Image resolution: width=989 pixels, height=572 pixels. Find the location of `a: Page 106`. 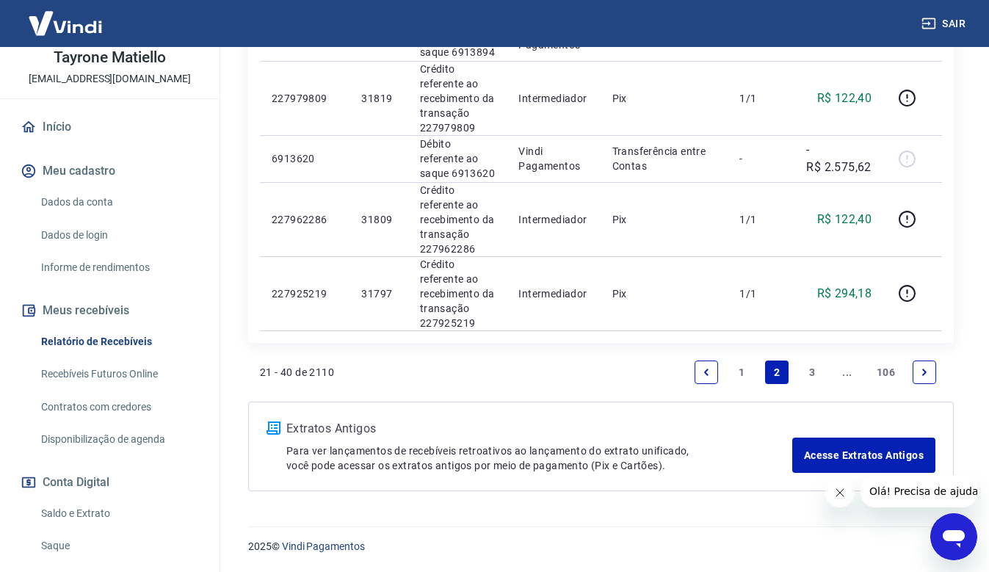

a: Page 106 is located at coordinates (885, 372).